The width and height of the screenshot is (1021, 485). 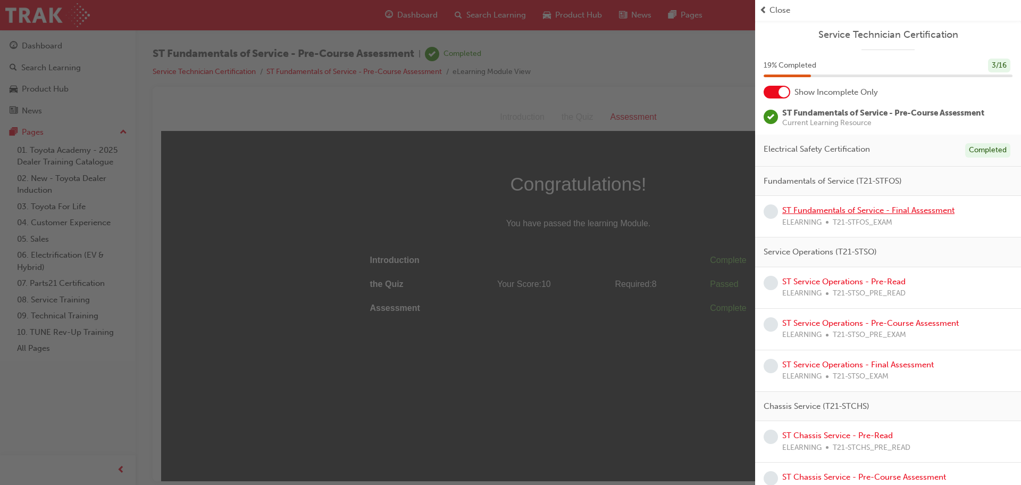 What do you see at coordinates (872, 447) in the screenshot?
I see `span: T21-STCHS_PRE_READ` at bounding box center [872, 447].